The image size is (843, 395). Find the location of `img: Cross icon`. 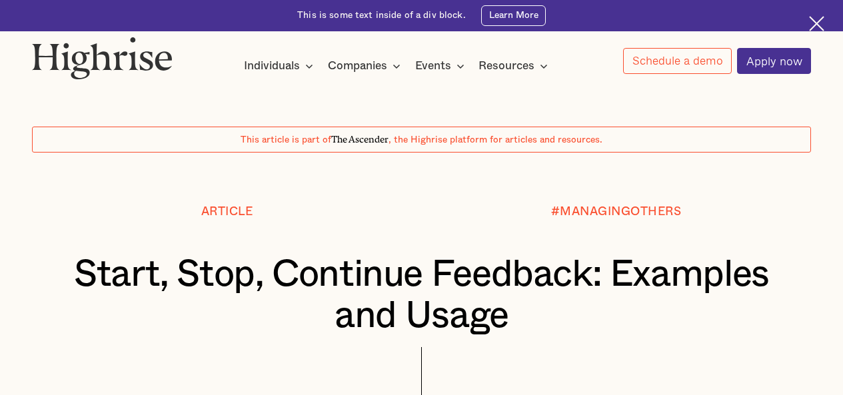

img: Cross icon is located at coordinates (817, 23).